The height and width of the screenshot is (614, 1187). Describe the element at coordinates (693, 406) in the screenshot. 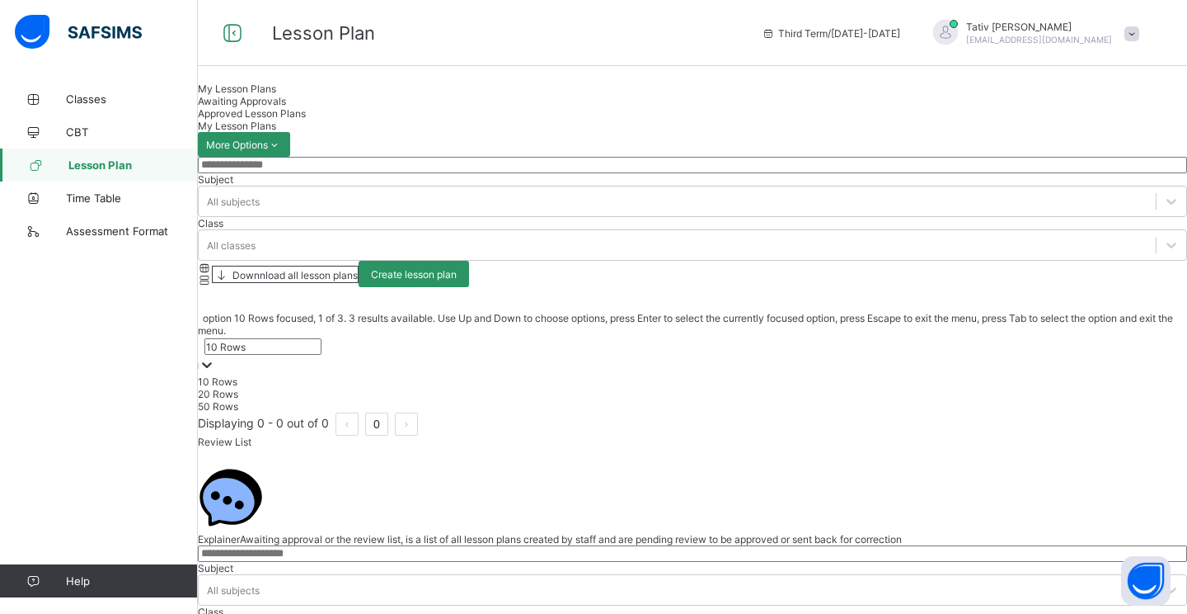

I see `div: 50 Rows` at that location.